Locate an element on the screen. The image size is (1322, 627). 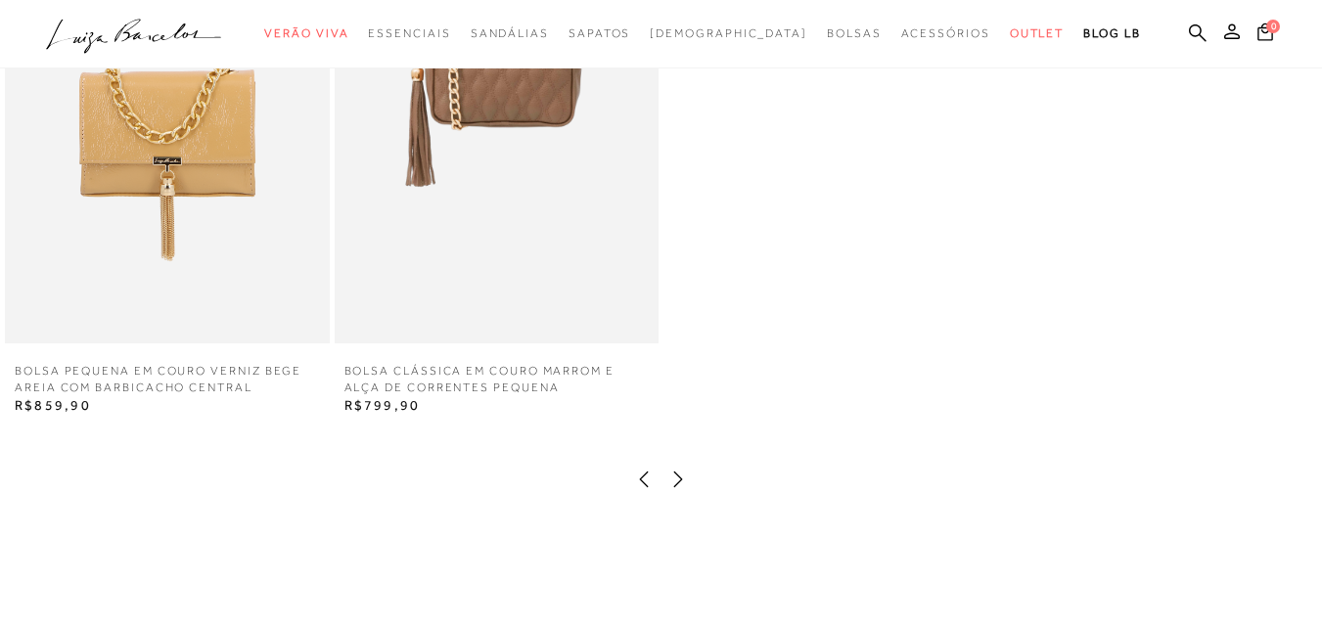
span: Outlet is located at coordinates (1037, 33).